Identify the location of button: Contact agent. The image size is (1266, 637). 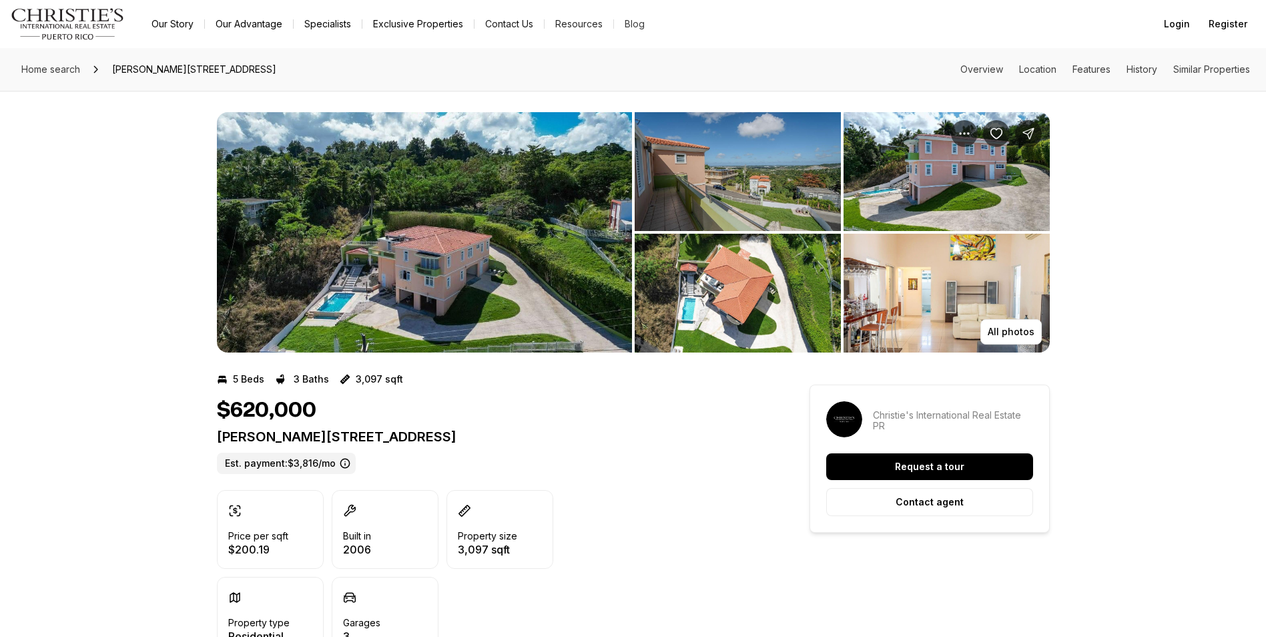
(930, 502).